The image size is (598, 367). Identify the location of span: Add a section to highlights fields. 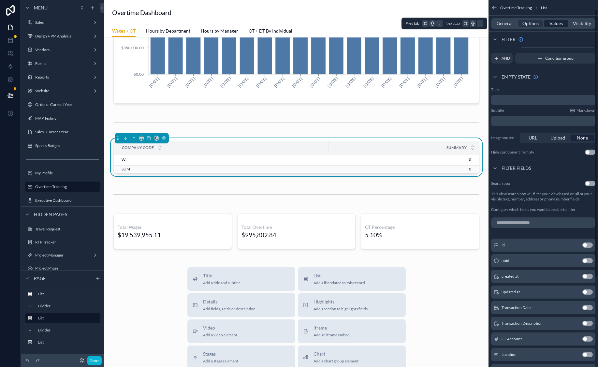
(341, 309).